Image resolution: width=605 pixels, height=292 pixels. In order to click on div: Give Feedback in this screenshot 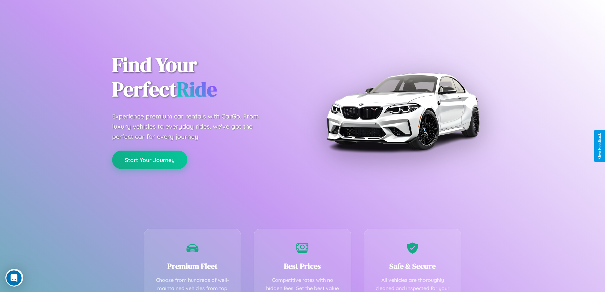, I will do `click(599, 146)`.